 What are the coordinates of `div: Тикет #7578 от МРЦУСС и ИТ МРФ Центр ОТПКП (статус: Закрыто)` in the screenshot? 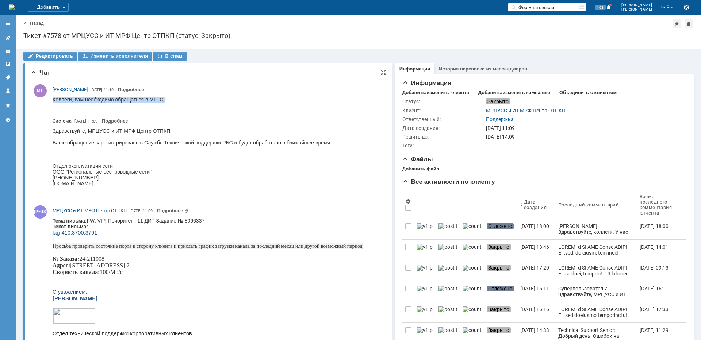 It's located at (359, 36).